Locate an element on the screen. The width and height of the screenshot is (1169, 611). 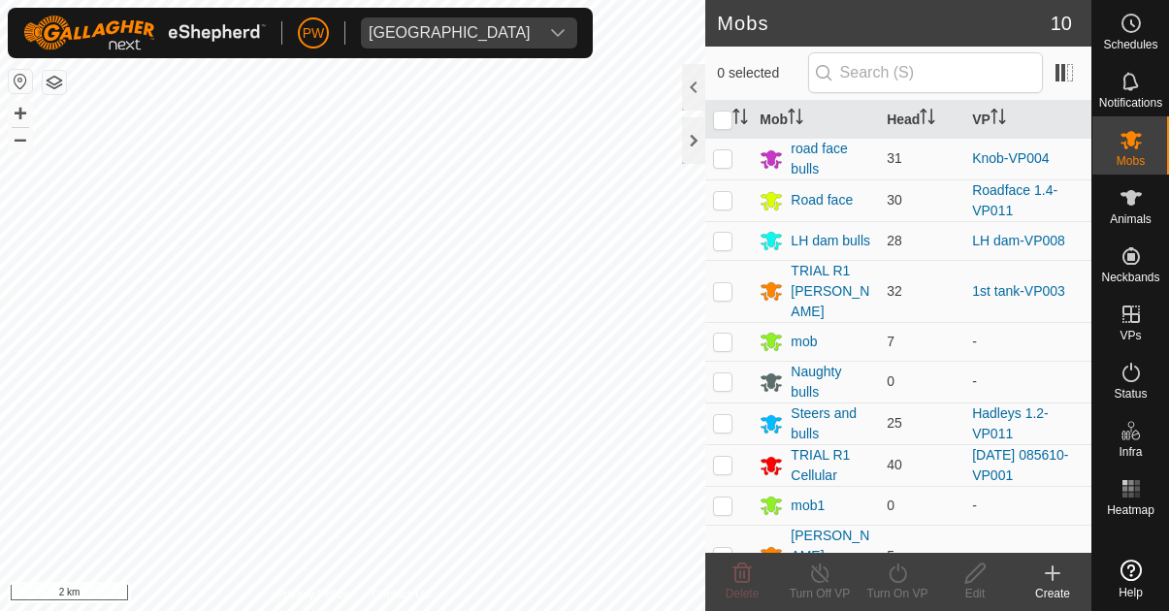
th: VP is located at coordinates (1027, 119).